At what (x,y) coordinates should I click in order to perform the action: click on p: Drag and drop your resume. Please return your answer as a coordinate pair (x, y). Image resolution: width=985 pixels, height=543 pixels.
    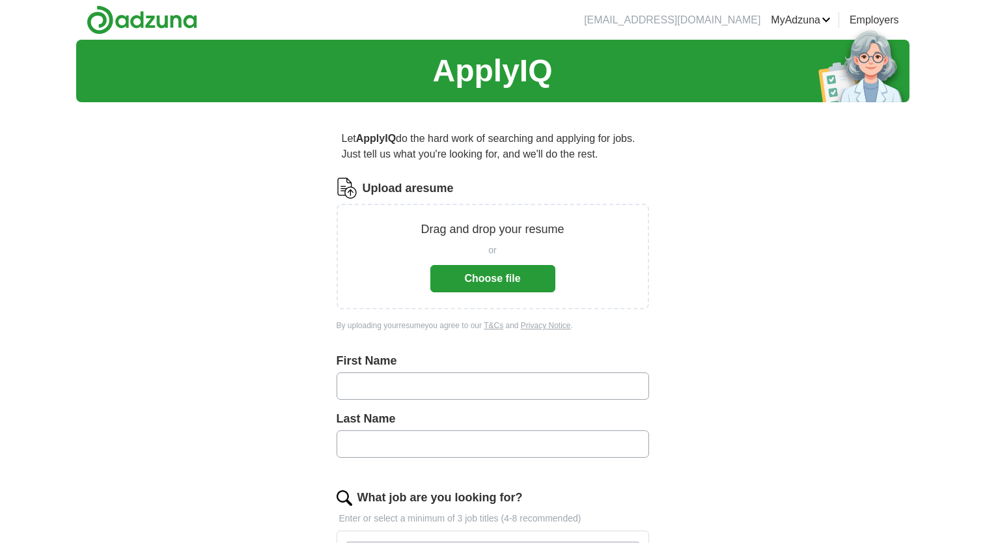
    Looking at the image, I should click on (492, 229).